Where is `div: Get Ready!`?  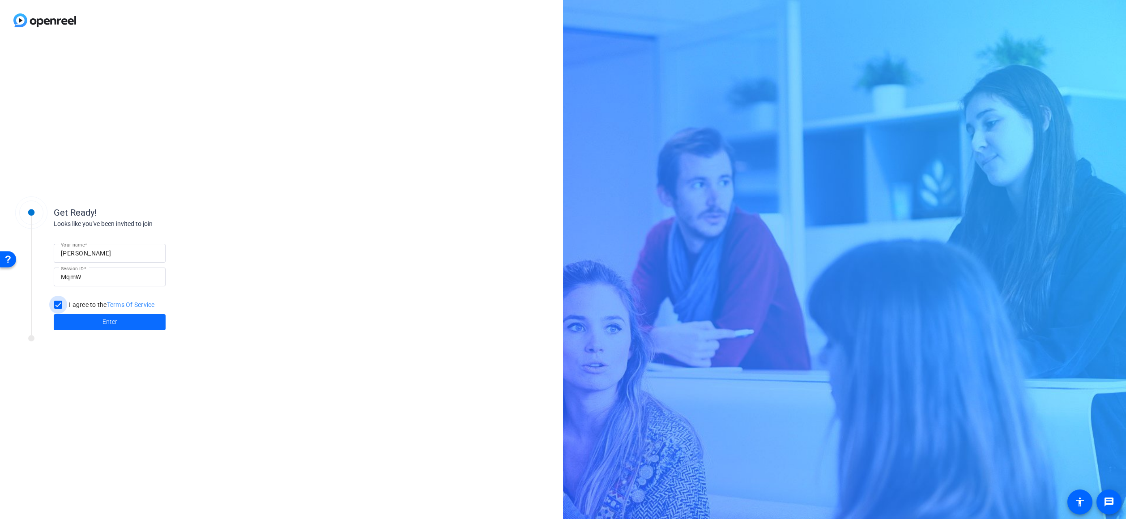 div: Get Ready! is located at coordinates (143, 213).